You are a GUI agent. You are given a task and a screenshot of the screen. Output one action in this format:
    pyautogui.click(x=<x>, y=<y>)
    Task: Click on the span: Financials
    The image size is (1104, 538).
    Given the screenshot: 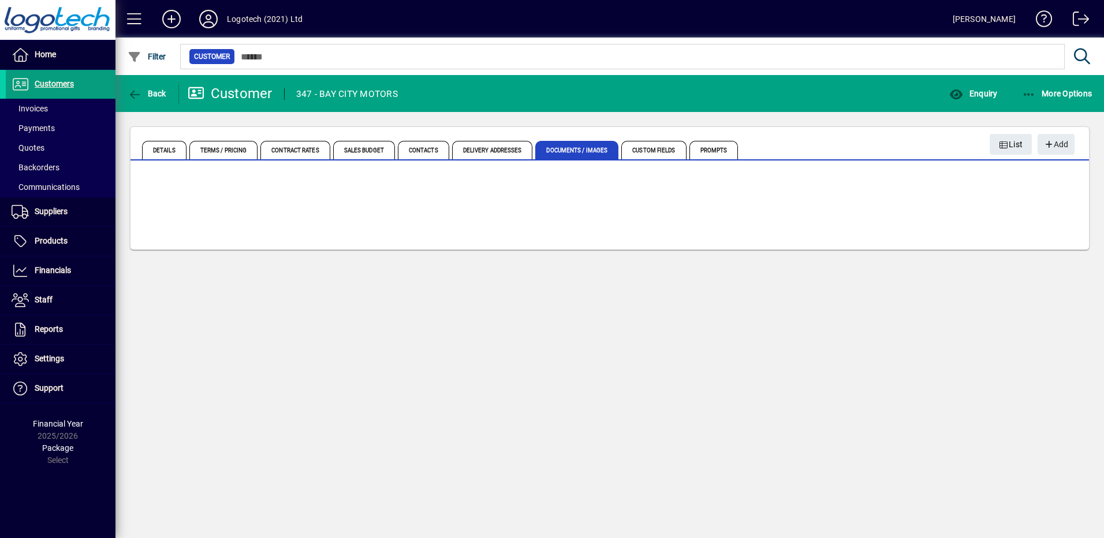 What is the action you would take?
    pyautogui.click(x=53, y=270)
    